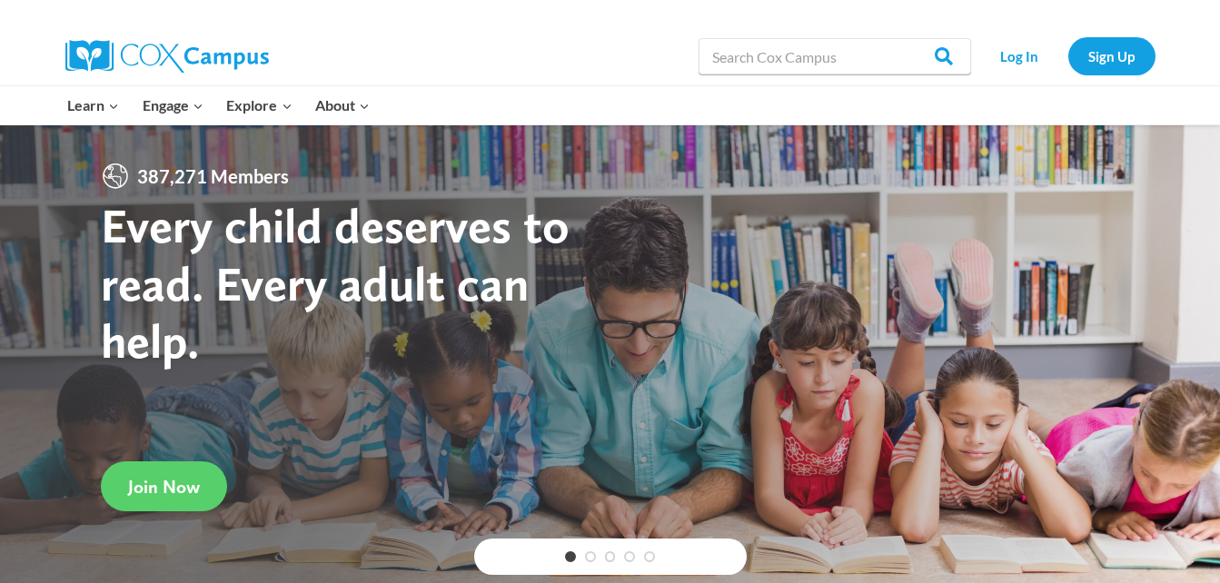 The image size is (1220, 583). I want to click on span: 387,271 Members, so click(213, 176).